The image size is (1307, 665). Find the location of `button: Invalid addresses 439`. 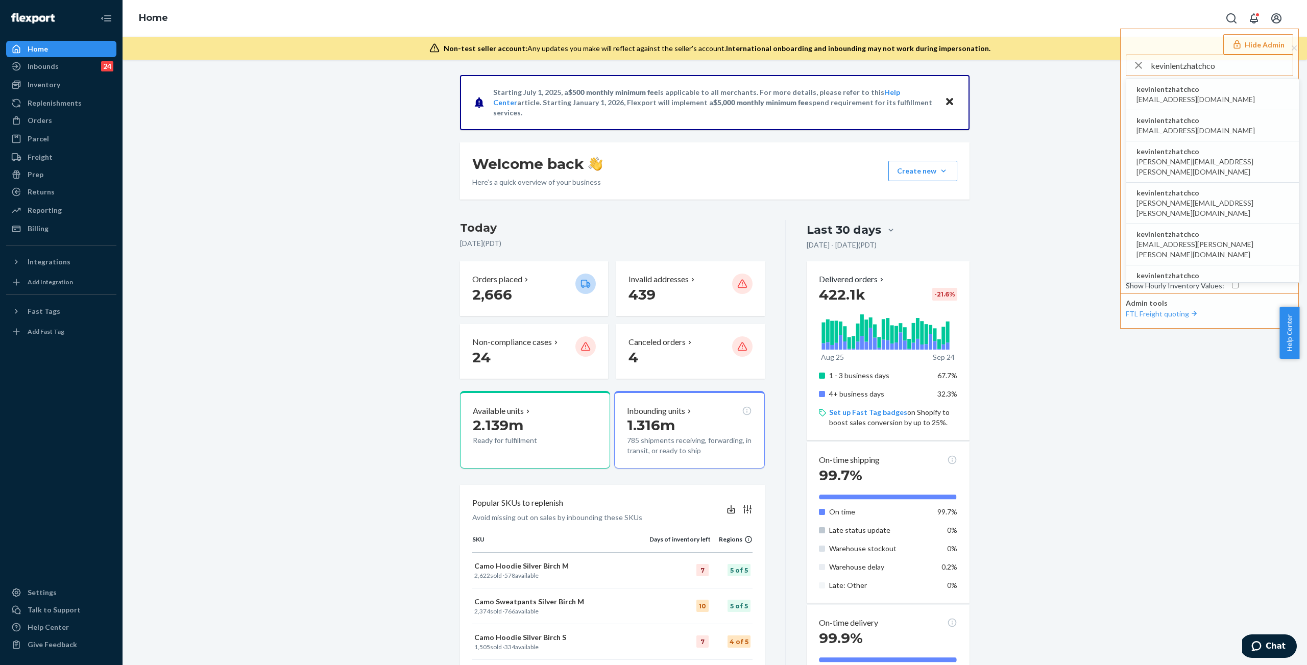

button: Invalid addresses 439 is located at coordinates (690, 288).